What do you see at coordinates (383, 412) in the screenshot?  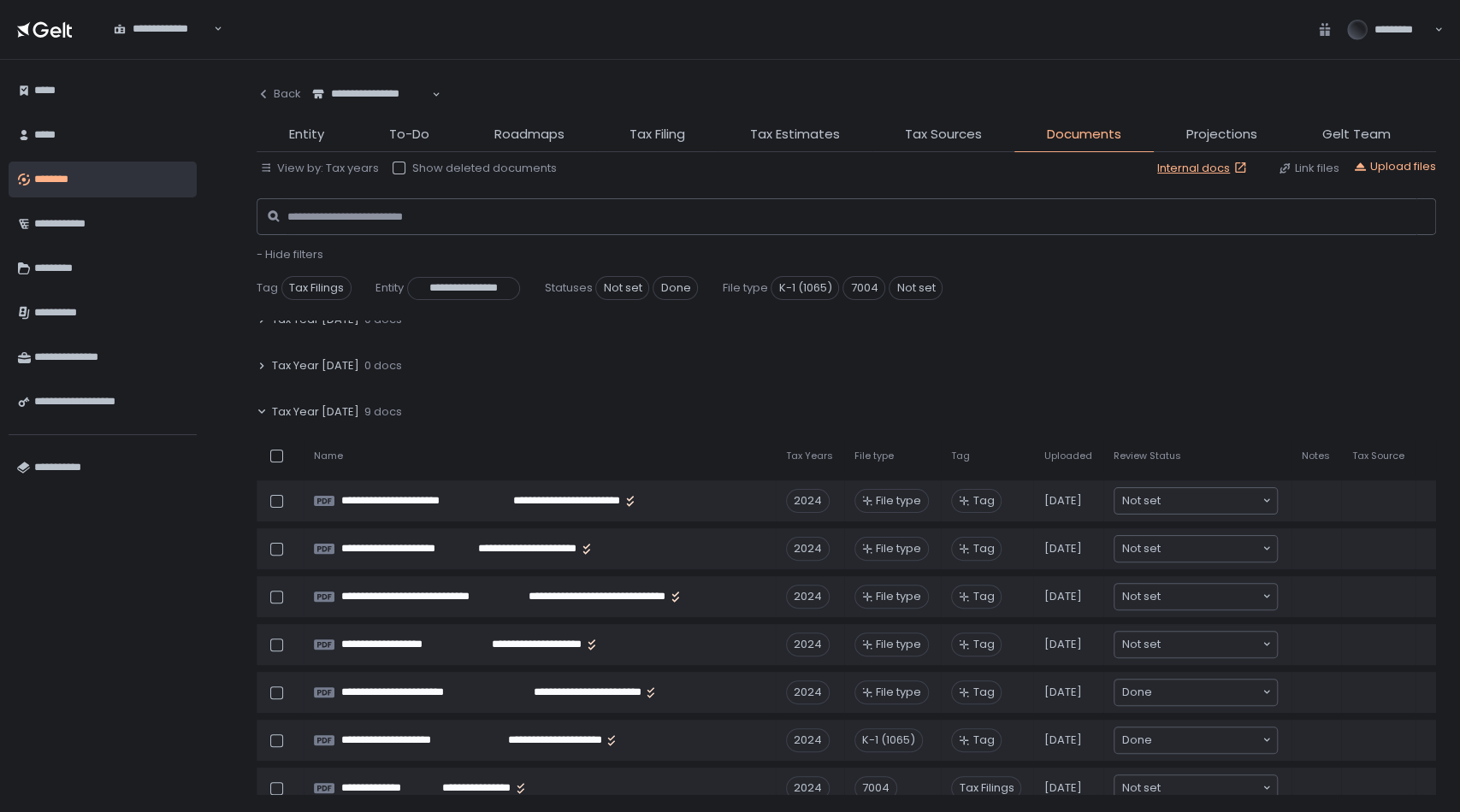 I see `span: 9 docs` at bounding box center [383, 412].